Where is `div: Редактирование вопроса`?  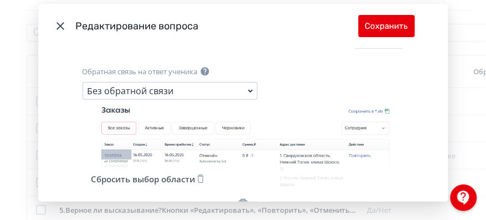 div: Редактирование вопроса is located at coordinates (217, 26).